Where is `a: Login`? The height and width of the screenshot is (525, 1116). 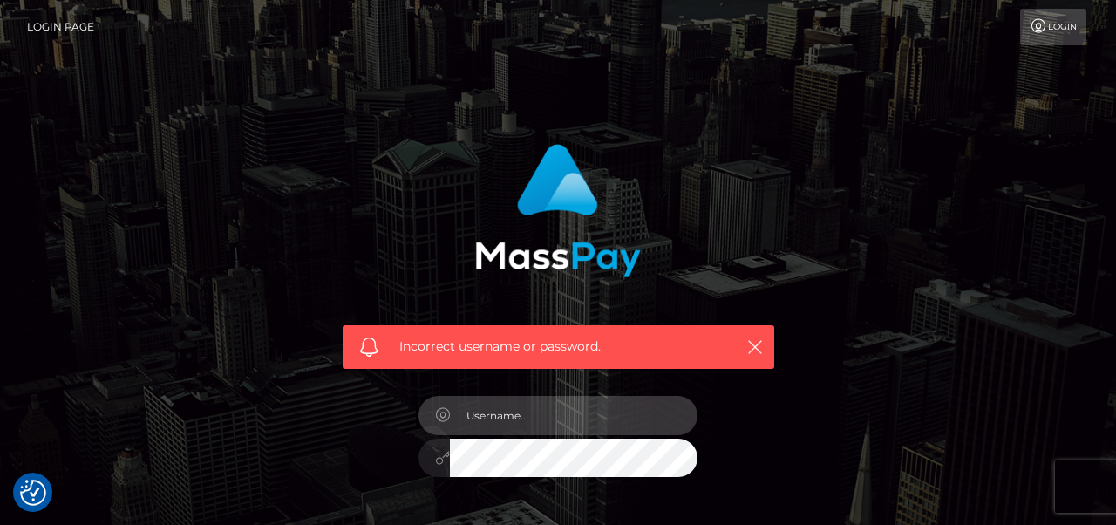
a: Login is located at coordinates (1053, 27).